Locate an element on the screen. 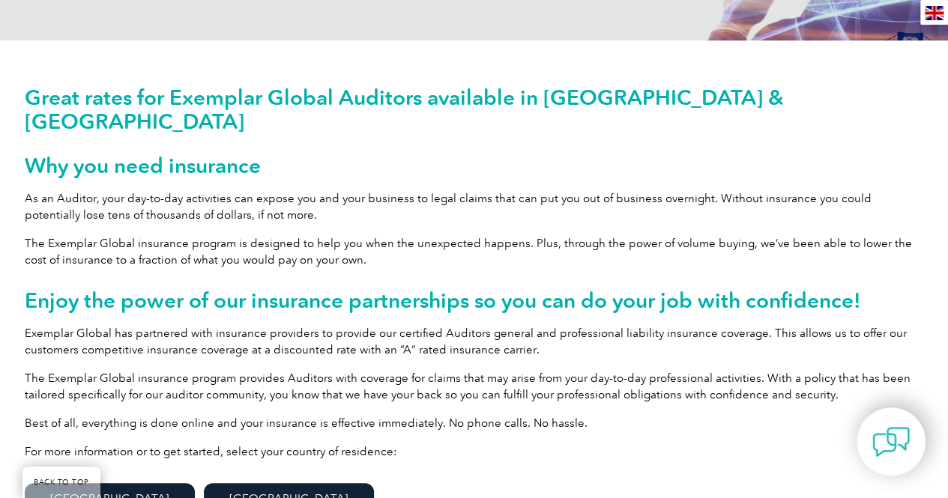  img: contact-chat.png is located at coordinates (891, 442).